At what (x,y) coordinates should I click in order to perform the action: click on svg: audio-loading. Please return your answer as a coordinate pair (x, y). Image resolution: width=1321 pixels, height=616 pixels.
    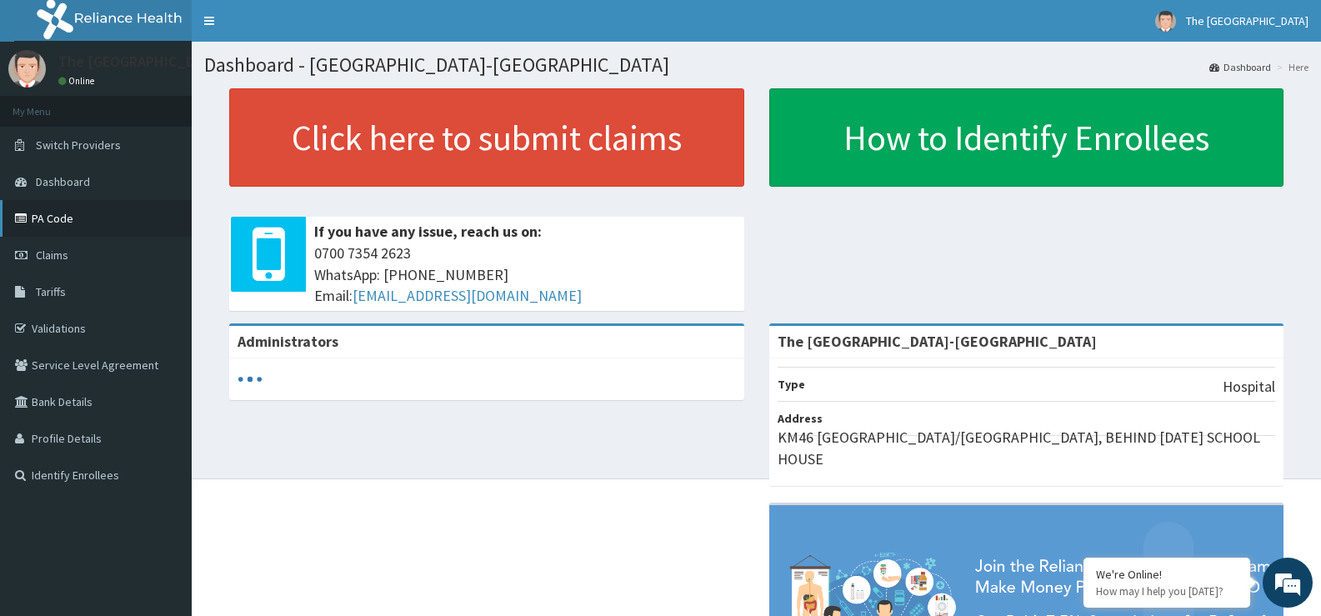
    Looking at the image, I should click on (250, 379).